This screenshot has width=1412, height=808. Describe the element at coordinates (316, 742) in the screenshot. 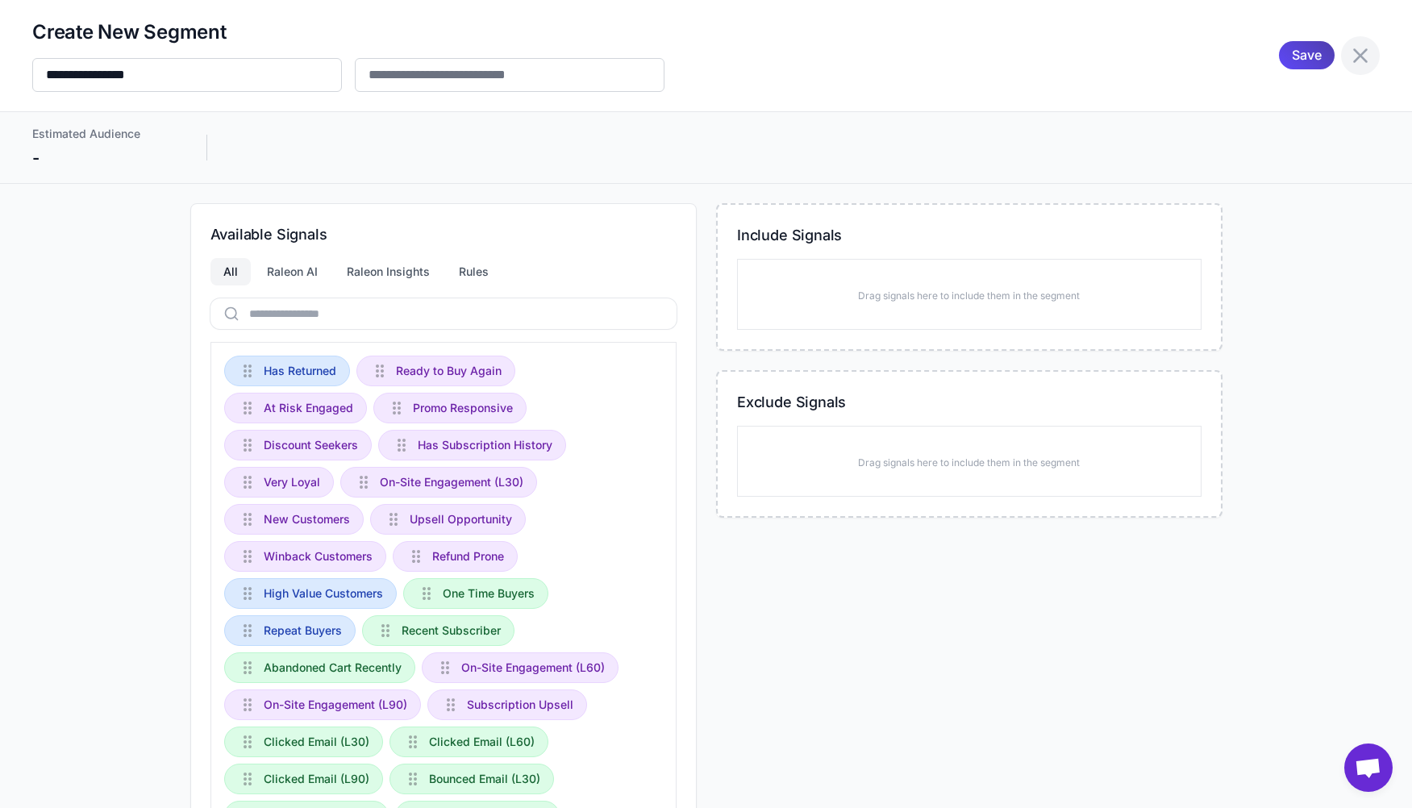

I see `span: Clicked Email (L30)` at that location.